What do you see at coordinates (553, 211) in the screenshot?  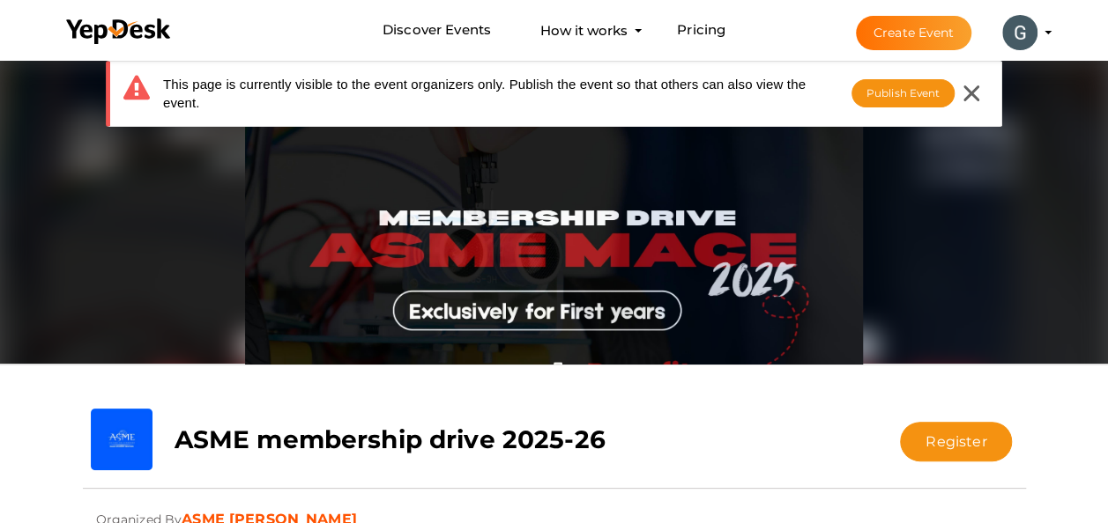 I see `img: MISGEQK3_normal.jpeg` at bounding box center [553, 211].